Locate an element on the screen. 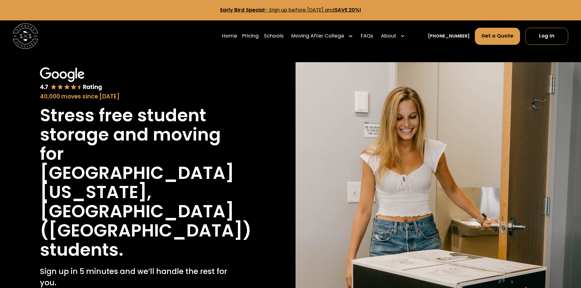 The width and height of the screenshot is (581, 288). h1: Stress free student storage and moving for is located at coordinates (143, 134).